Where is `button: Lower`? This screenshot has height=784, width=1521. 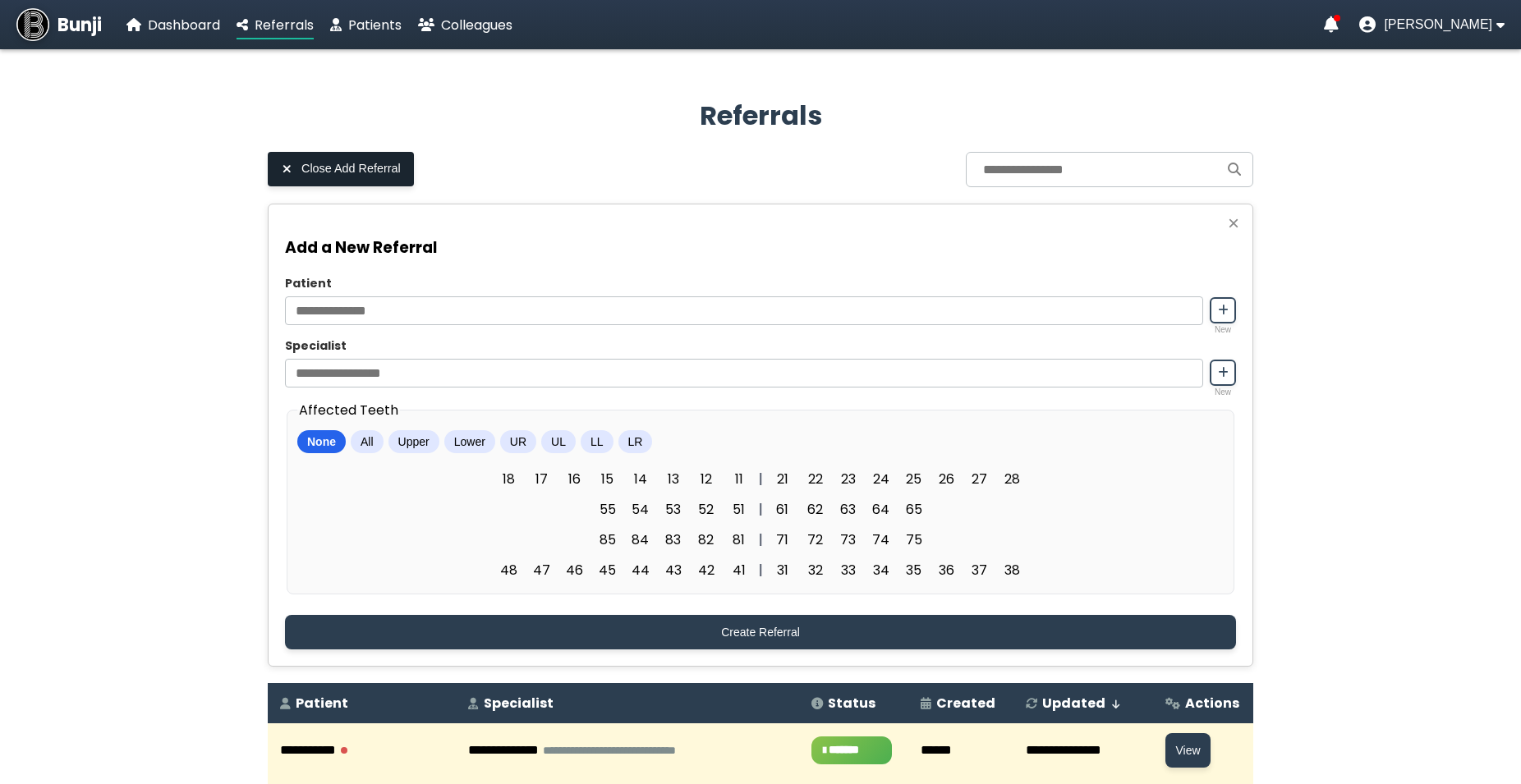
button: Lower is located at coordinates (469, 441).